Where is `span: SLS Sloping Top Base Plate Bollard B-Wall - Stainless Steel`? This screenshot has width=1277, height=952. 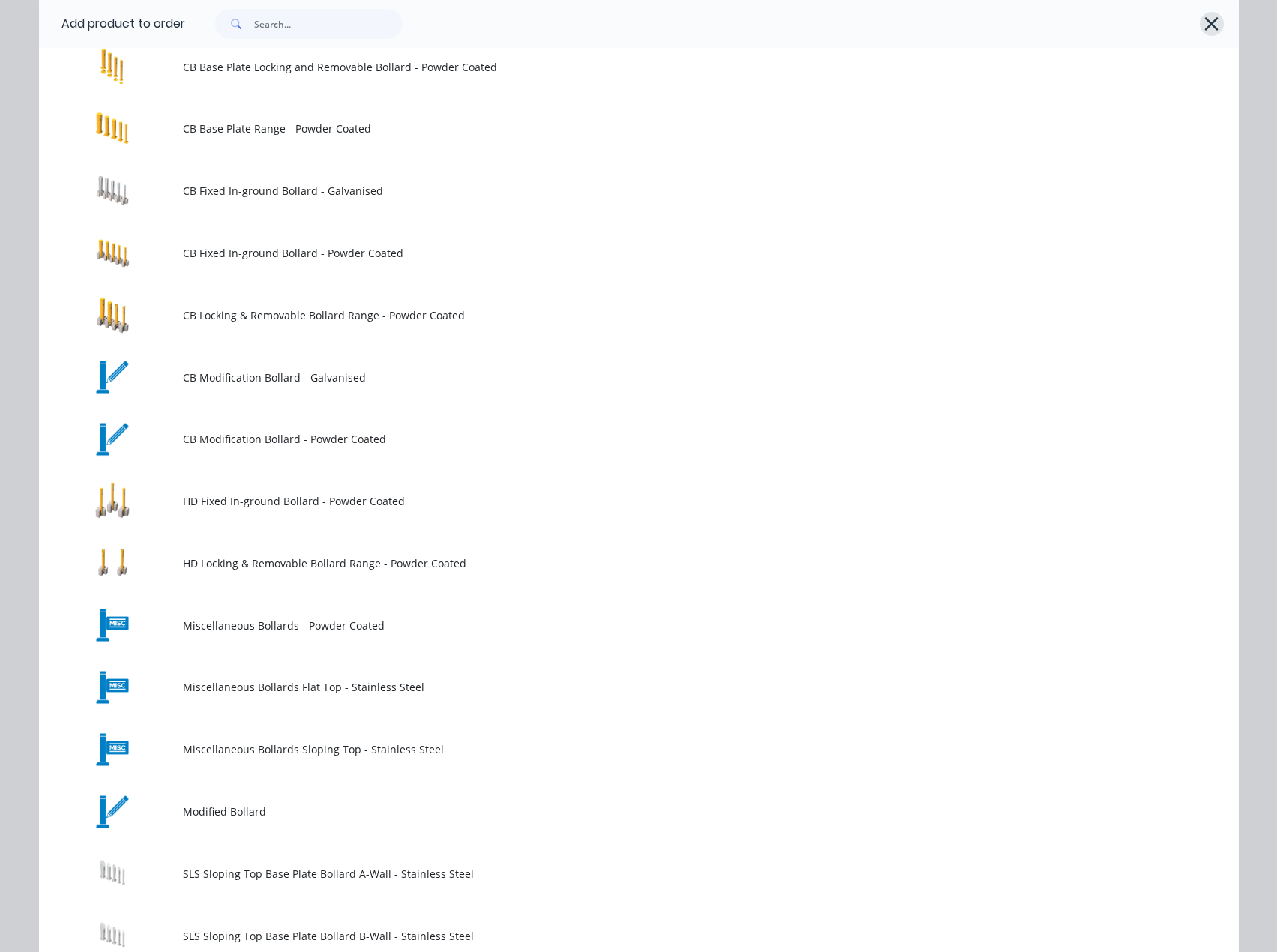
span: SLS Sloping Top Base Plate Bollard B-Wall - Stainless Steel is located at coordinates (605, 936).